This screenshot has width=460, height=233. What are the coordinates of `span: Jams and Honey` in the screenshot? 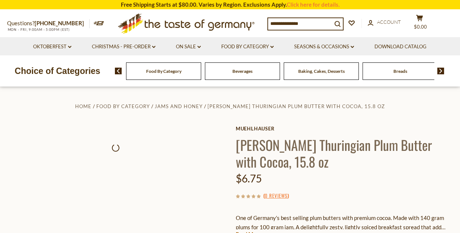 It's located at (178, 106).